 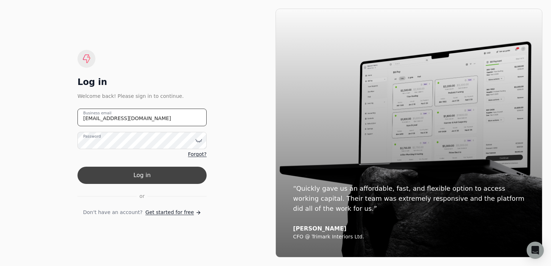 I want to click on span: or, so click(x=142, y=196).